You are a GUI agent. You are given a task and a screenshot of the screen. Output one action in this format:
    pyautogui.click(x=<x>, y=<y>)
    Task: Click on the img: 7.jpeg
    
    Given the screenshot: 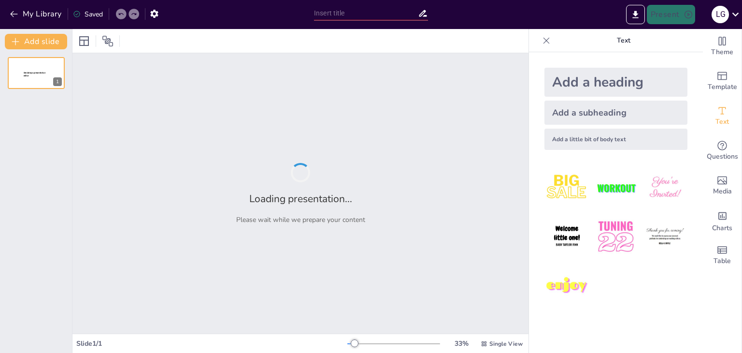 What is the action you would take?
    pyautogui.click(x=567, y=286)
    